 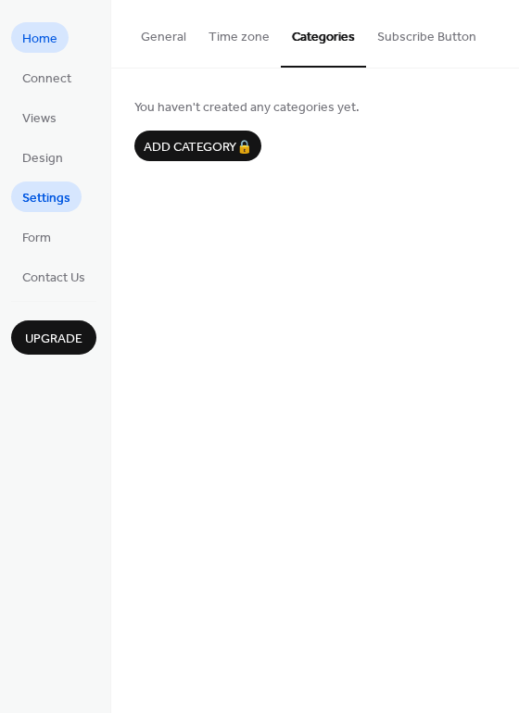 I want to click on a: Home, so click(x=40, y=37).